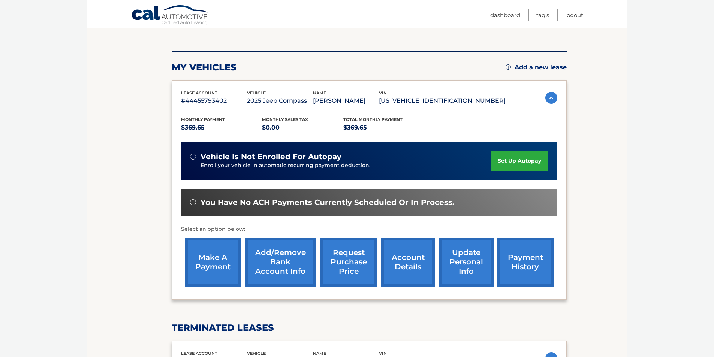 The image size is (714, 357). I want to click on span: Monthly Payment, so click(203, 120).